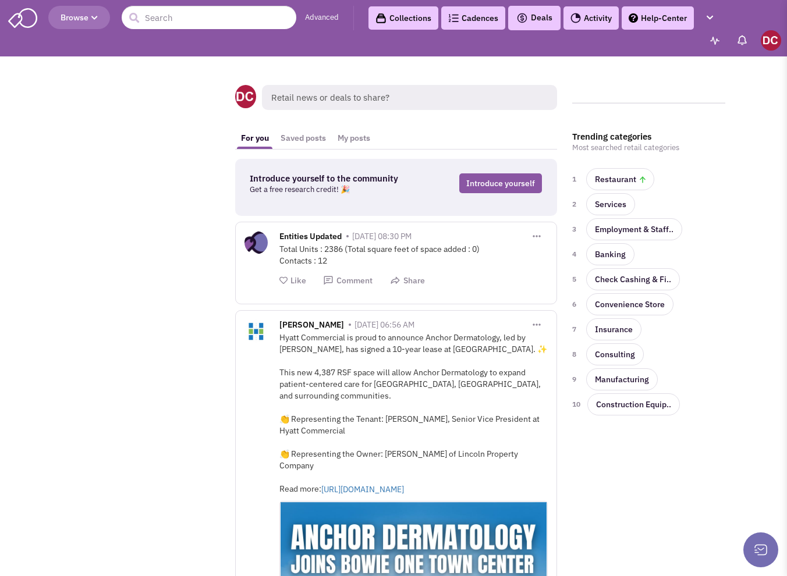 The image size is (787, 576). I want to click on span: 9, so click(576, 380).